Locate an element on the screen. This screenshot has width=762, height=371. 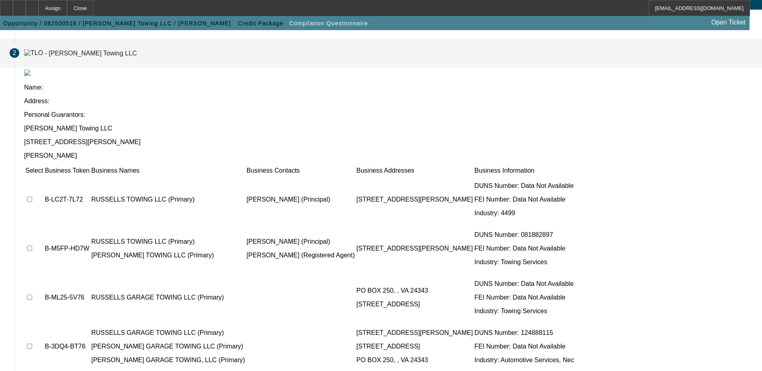
td: B-M5FP-HD7W is located at coordinates (67, 249).